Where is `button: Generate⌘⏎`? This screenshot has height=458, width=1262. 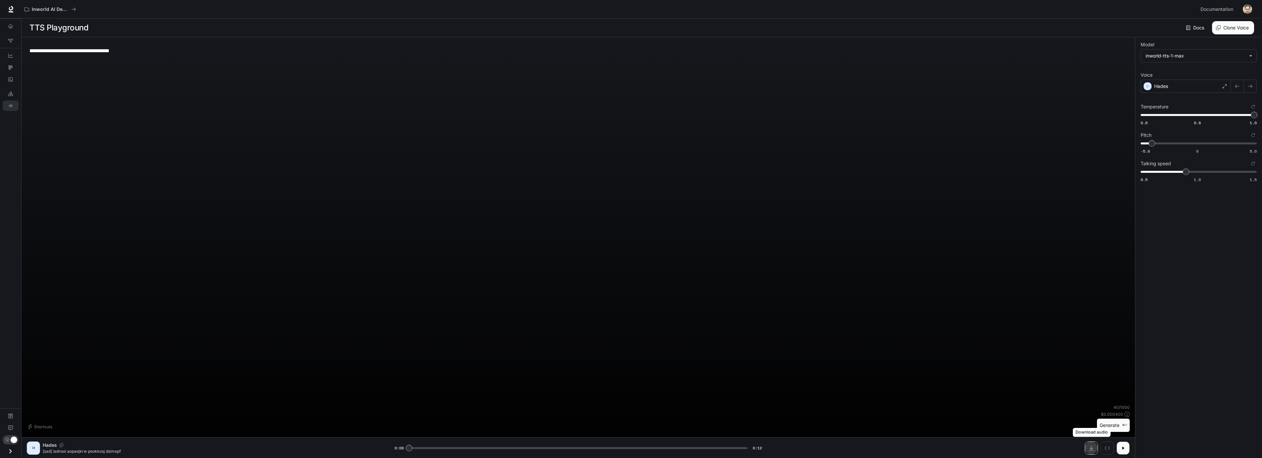
button: Generate⌘⏎ is located at coordinates (1113, 426).